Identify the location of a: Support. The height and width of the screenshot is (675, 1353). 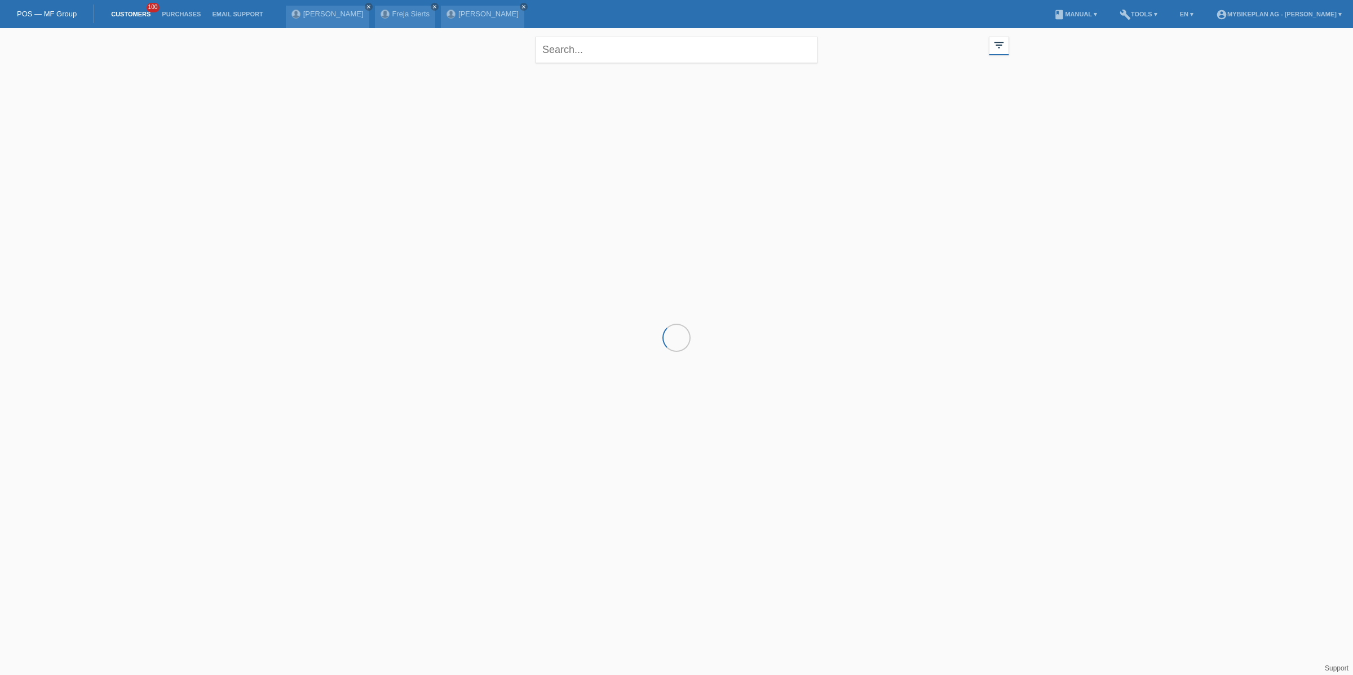
(1337, 668).